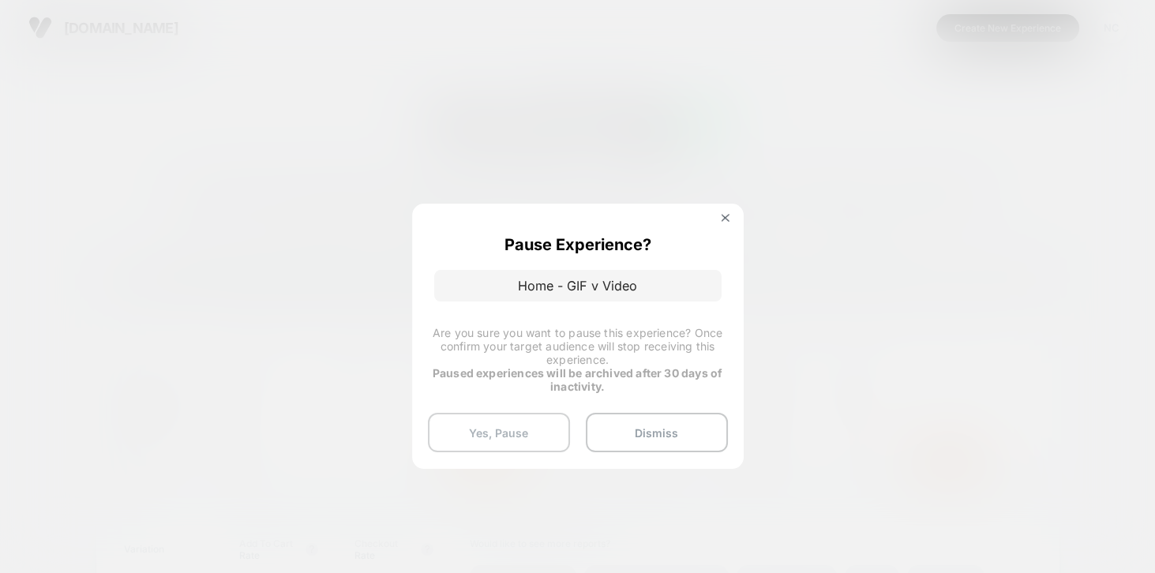  I want to click on p: Home - GIF v Video, so click(578, 286).